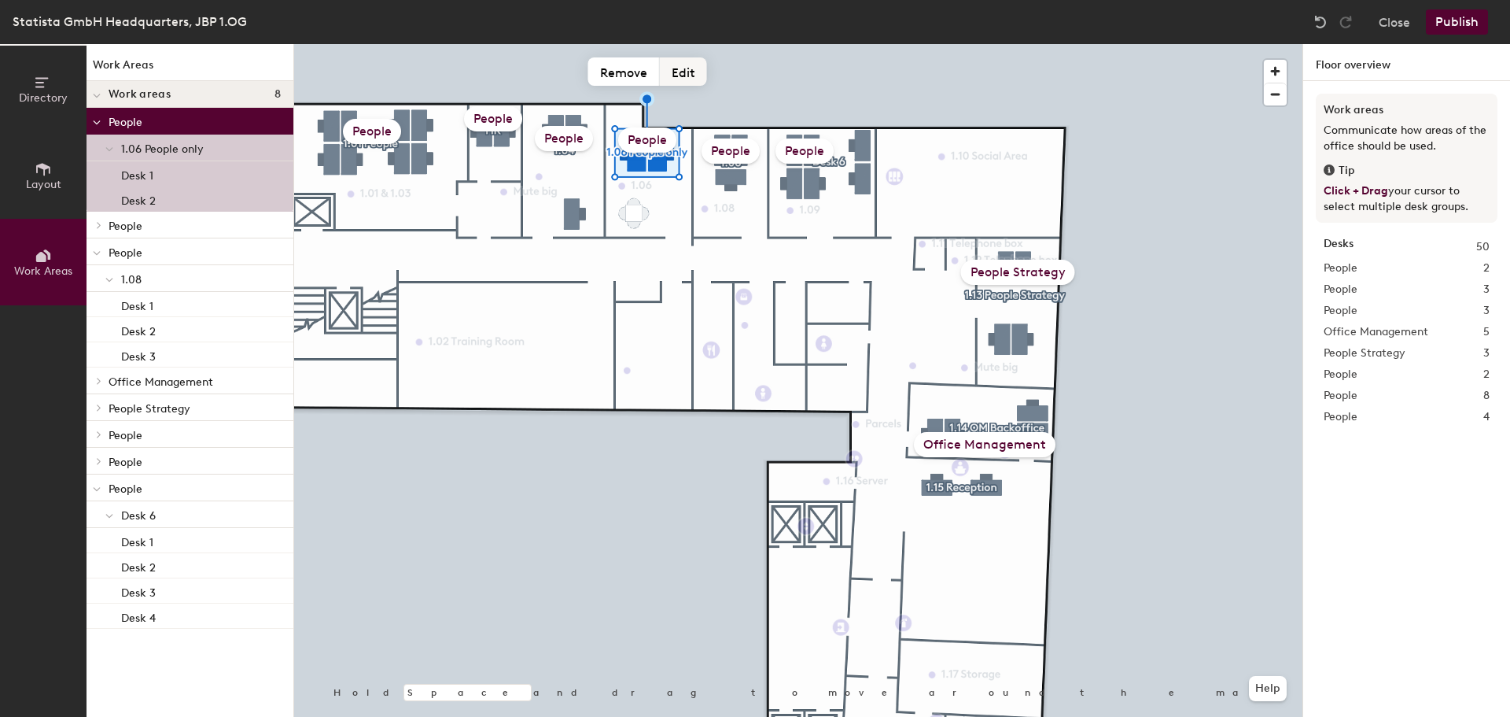 This screenshot has height=717, width=1510. I want to click on span: 5, so click(1487, 332).